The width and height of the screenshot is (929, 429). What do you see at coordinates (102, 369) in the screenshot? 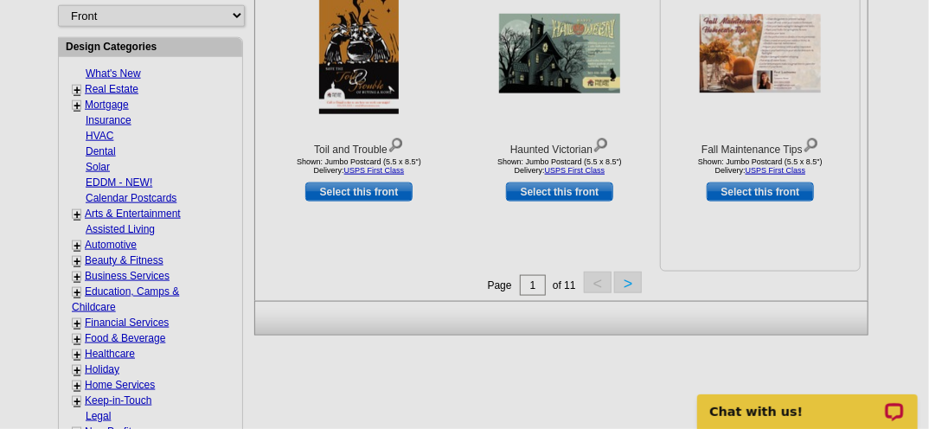
I see `a: Holiday` at bounding box center [102, 369].